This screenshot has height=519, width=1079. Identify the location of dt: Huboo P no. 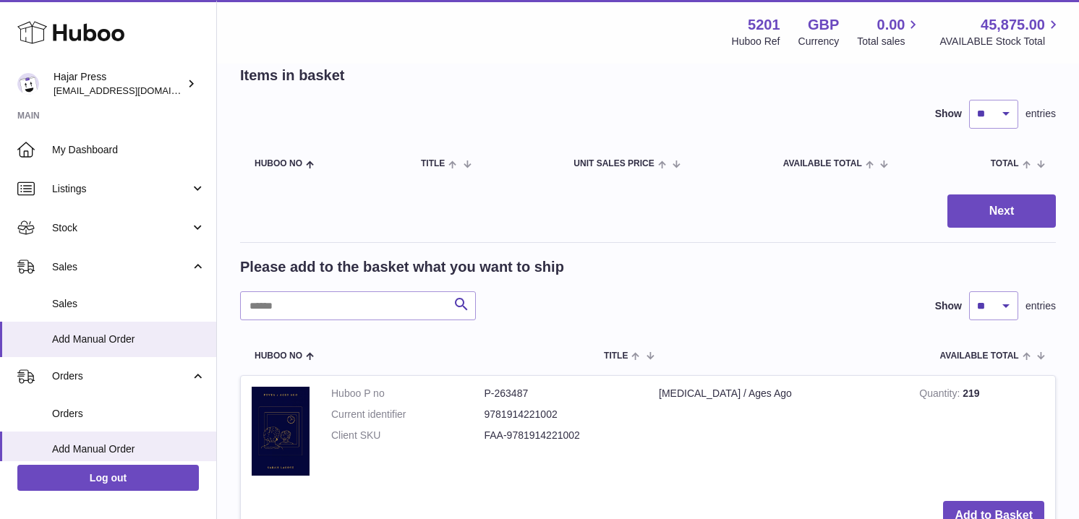
(408, 393).